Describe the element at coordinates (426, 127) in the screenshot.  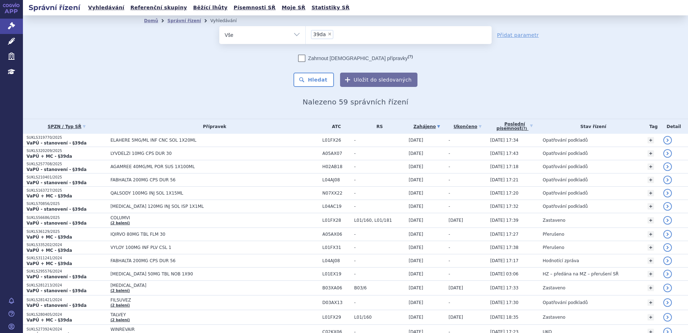
I see `a: Zahájeno` at that location.